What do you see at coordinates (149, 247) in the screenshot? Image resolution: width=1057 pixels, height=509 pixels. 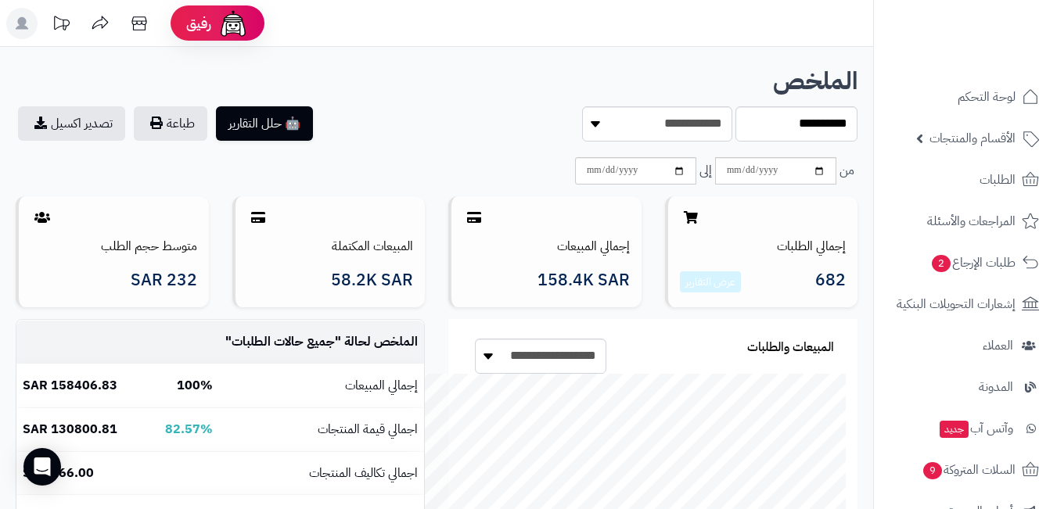 I see `a: متوسط حجم الطلب` at bounding box center [149, 247].